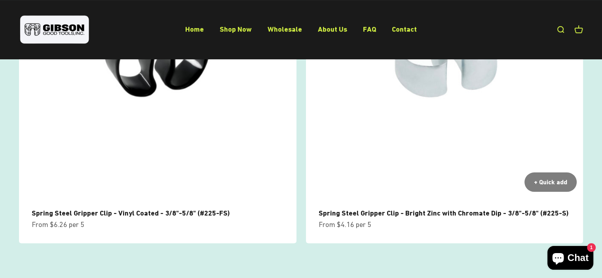 The image size is (602, 278). I want to click on a: Contact, so click(404, 29).